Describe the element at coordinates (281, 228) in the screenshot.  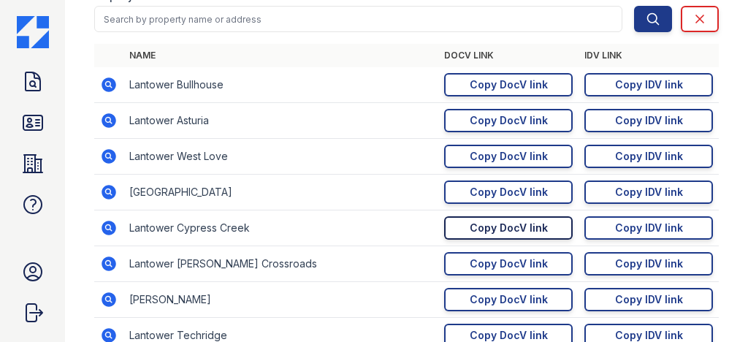
I see `td: Lantower Cypress Creek` at that location.